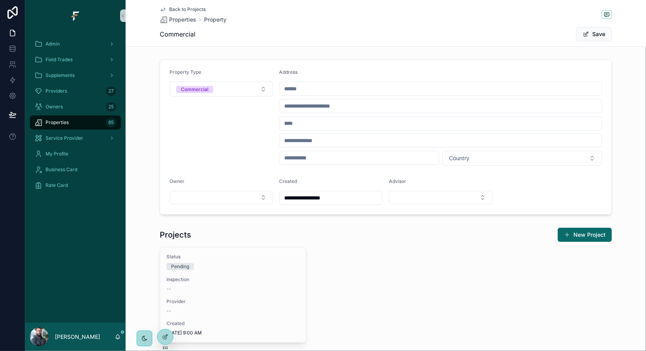 The height and width of the screenshot is (351, 646). I want to click on img: App logo, so click(75, 16).